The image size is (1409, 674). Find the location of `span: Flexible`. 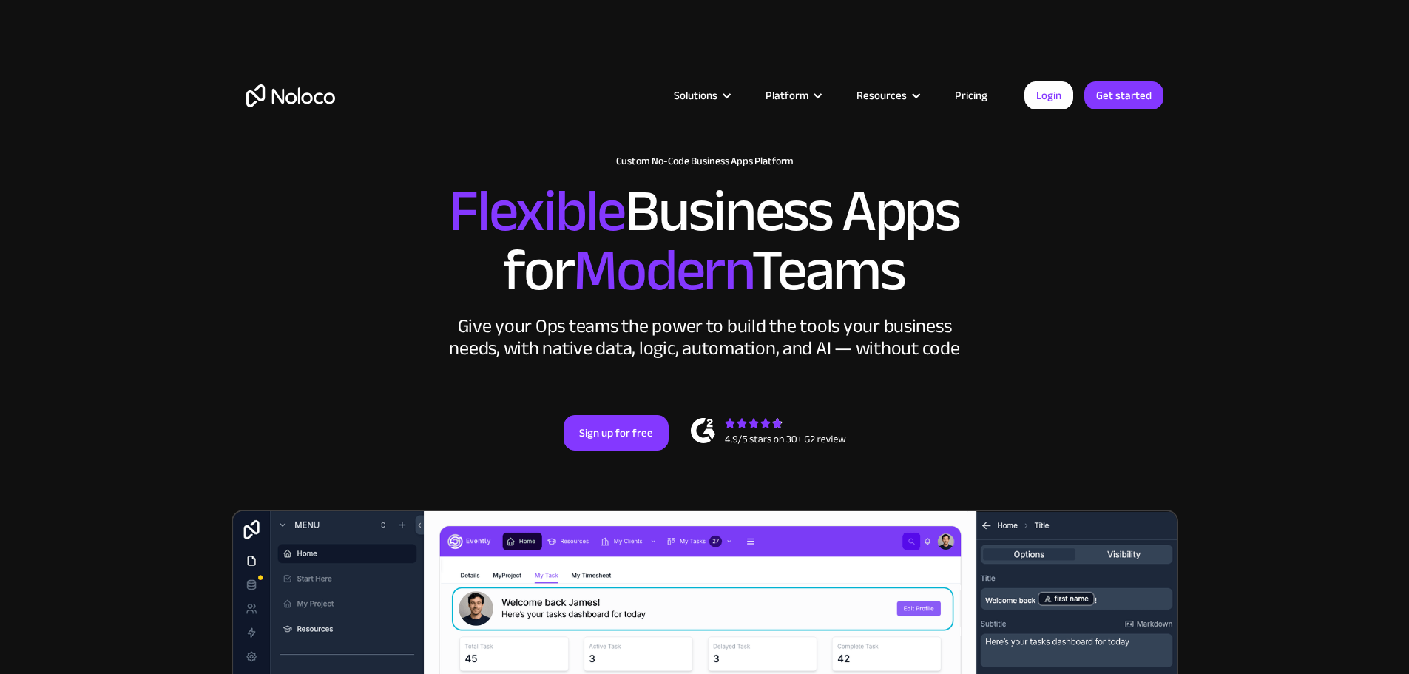

span: Flexible is located at coordinates (537, 211).